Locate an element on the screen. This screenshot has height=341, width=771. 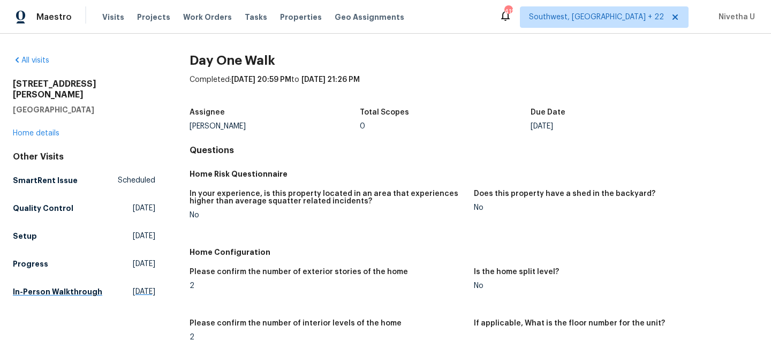
h5: SmartRent Issue is located at coordinates (45, 181).